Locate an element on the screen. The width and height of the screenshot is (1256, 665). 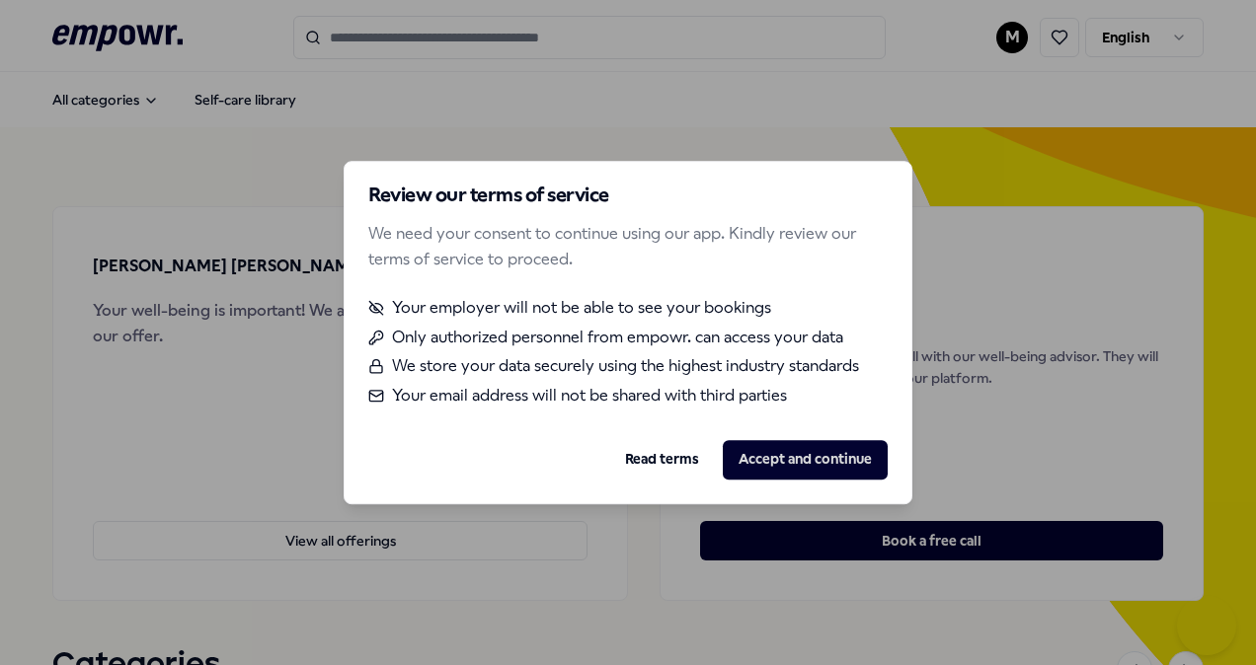
p: We need your consent to continue using our app. Kindly review our terms of service to proceed. is located at coordinates (628, 246).